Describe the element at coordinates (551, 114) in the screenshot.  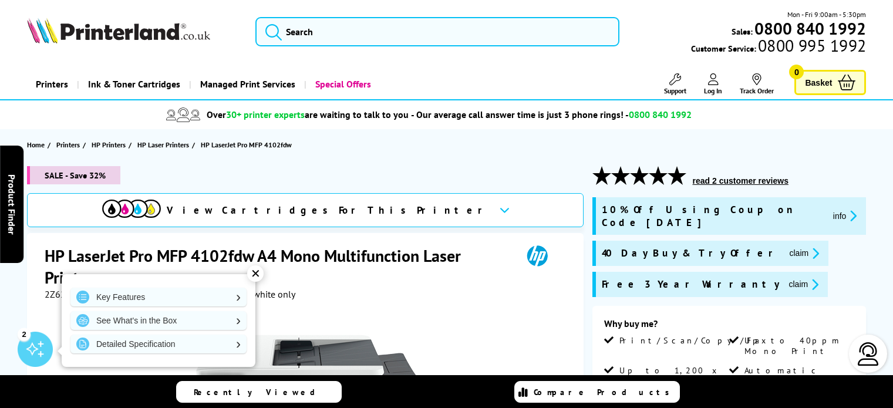
I see `span: - Our average call answer time is just 3 phone rings! -` at that location.